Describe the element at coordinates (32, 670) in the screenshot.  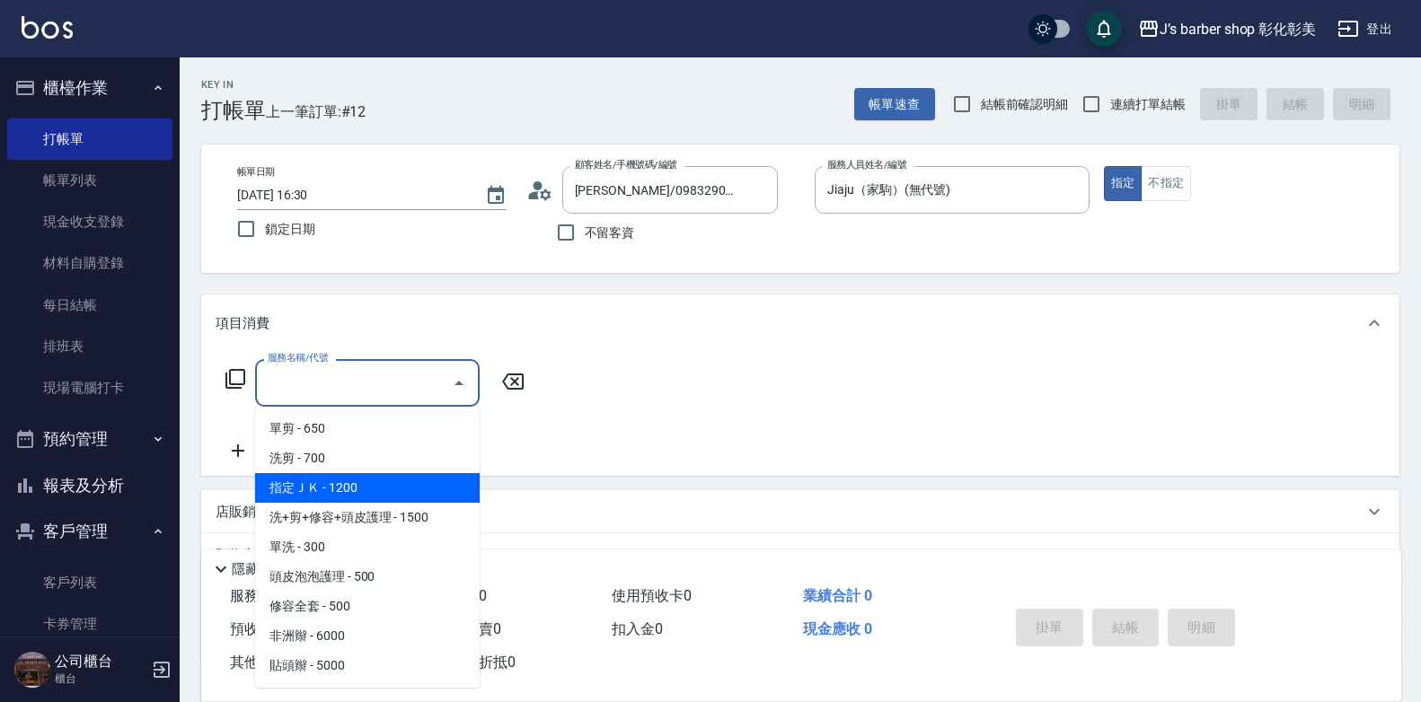
I see `img: Person` at that location.